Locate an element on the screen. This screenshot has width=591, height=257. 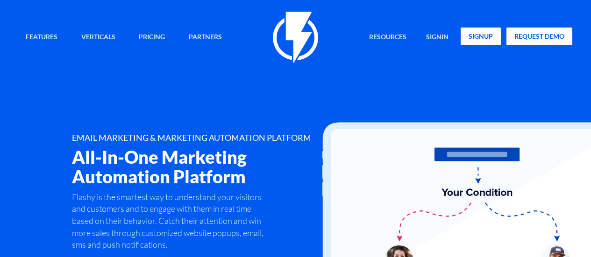
a: Verticals is located at coordinates (98, 37).